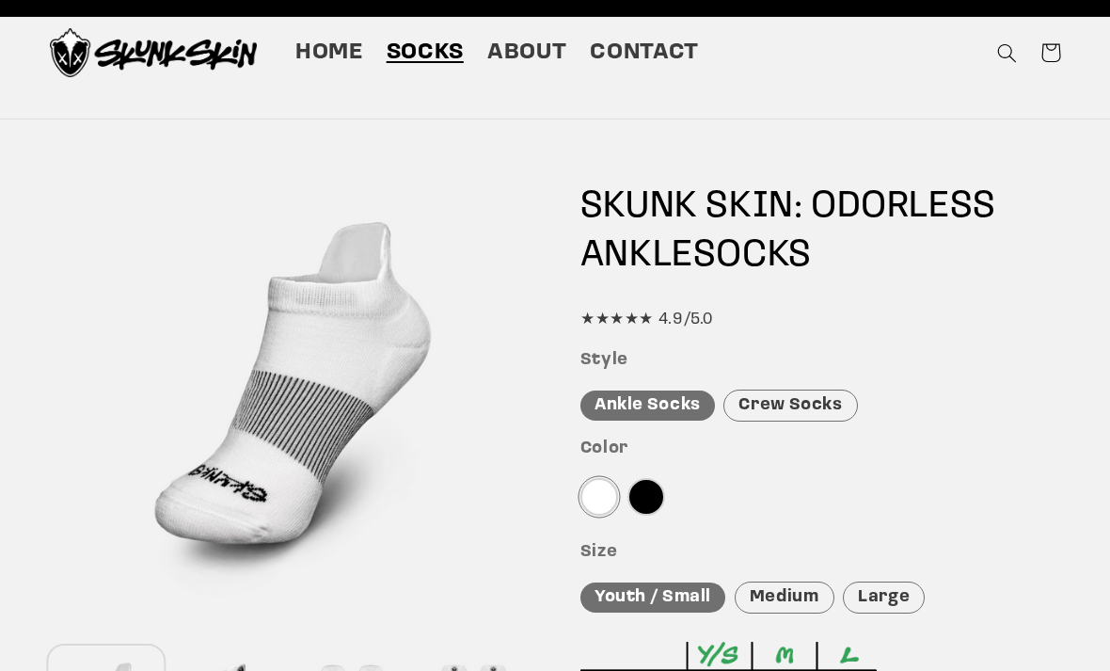 The width and height of the screenshot is (1110, 671). I want to click on div: Medium, so click(784, 597).